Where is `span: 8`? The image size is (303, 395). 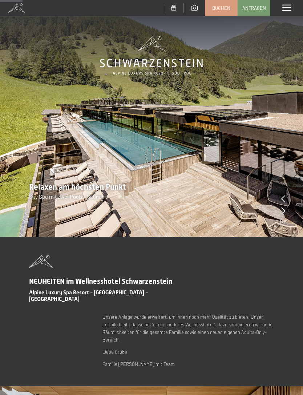 span: 8 is located at coordinates (285, 222).